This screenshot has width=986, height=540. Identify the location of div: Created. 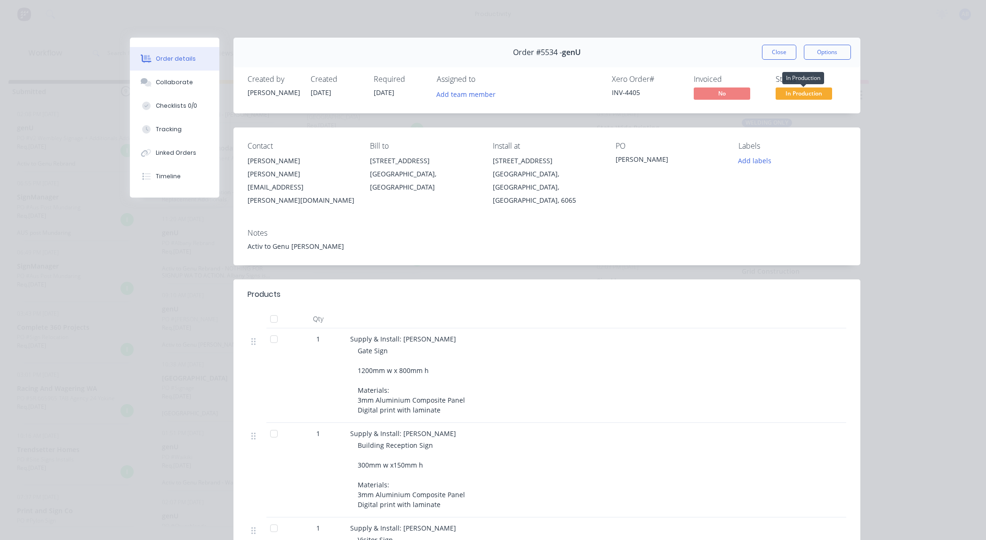
(336, 79).